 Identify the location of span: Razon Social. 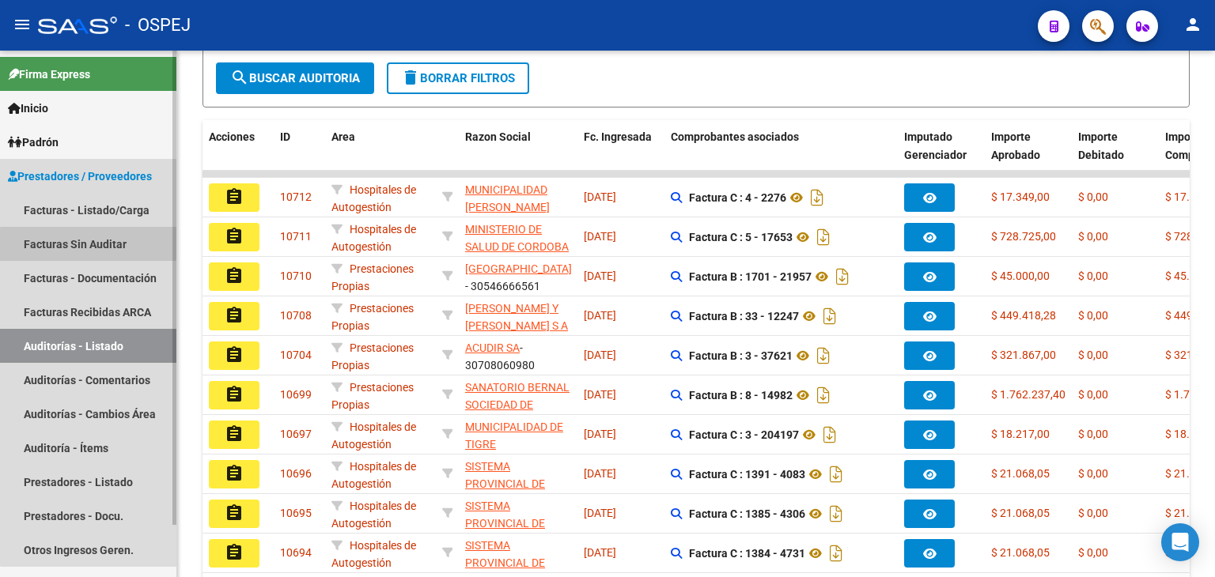
(498, 137).